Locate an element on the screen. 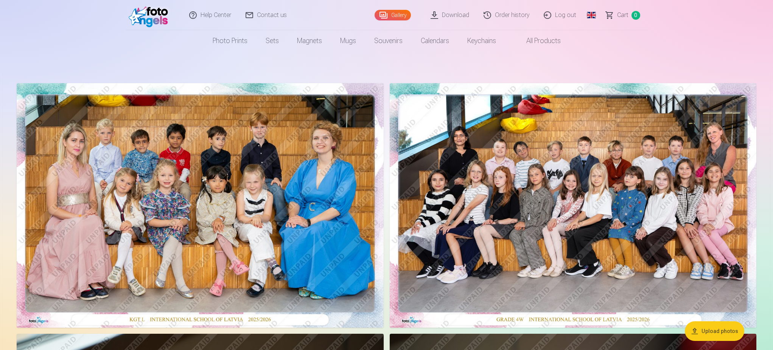  a: Magnets is located at coordinates (310, 41).